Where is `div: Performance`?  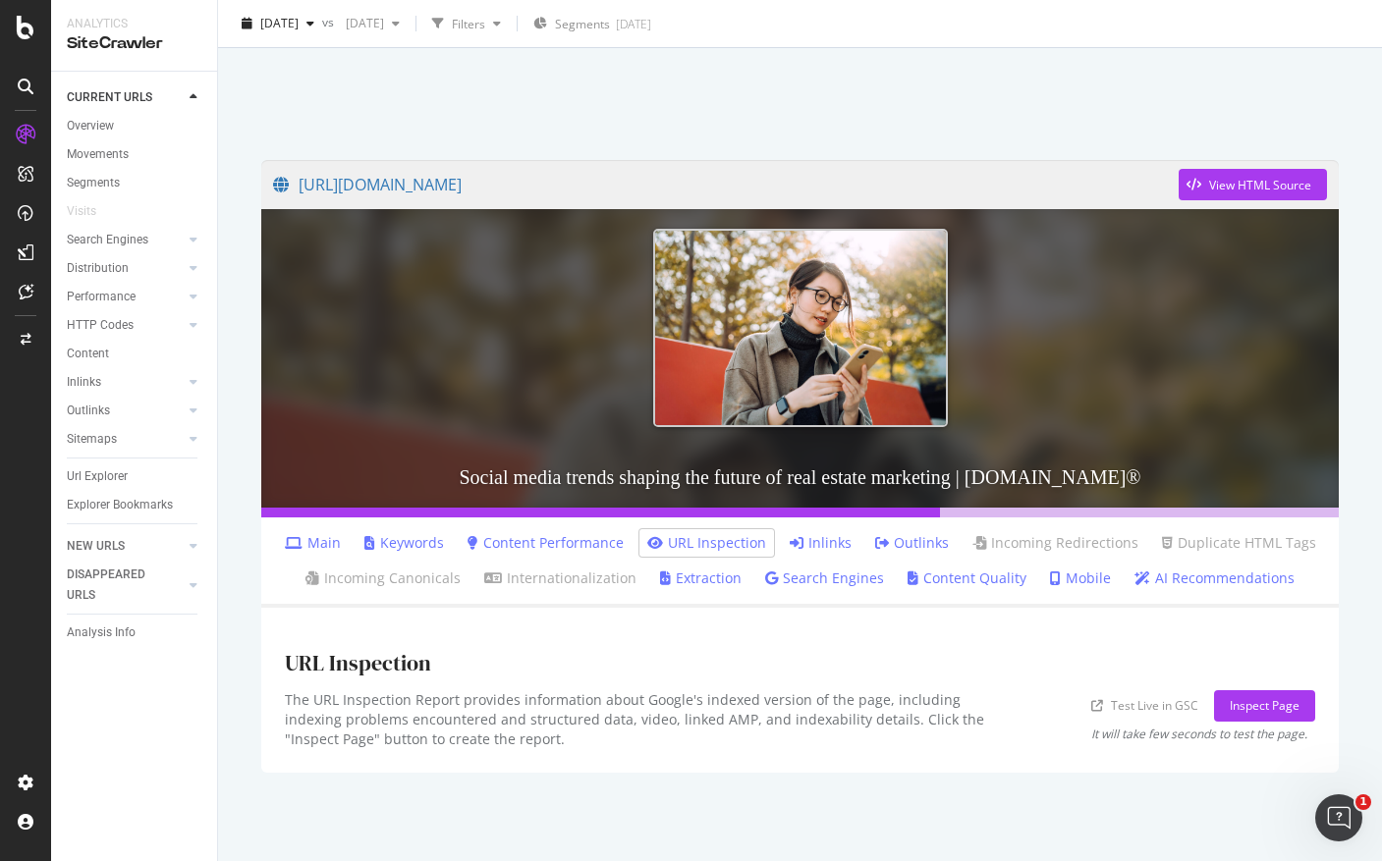
div: Performance is located at coordinates (101, 297).